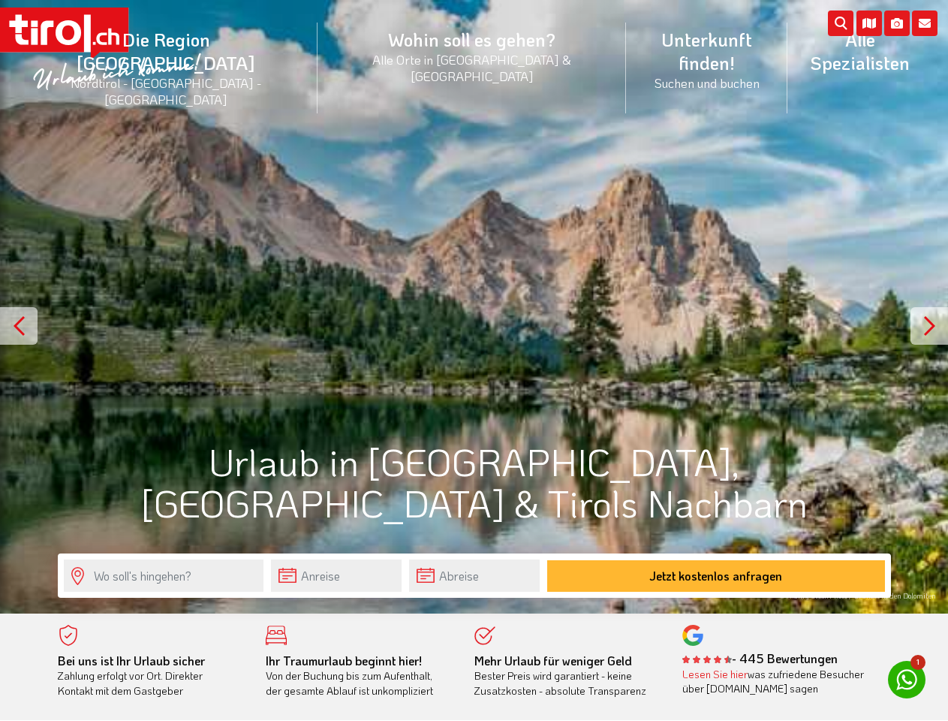 This screenshot has width=948, height=721. I want to click on a: 1, so click(907, 680).